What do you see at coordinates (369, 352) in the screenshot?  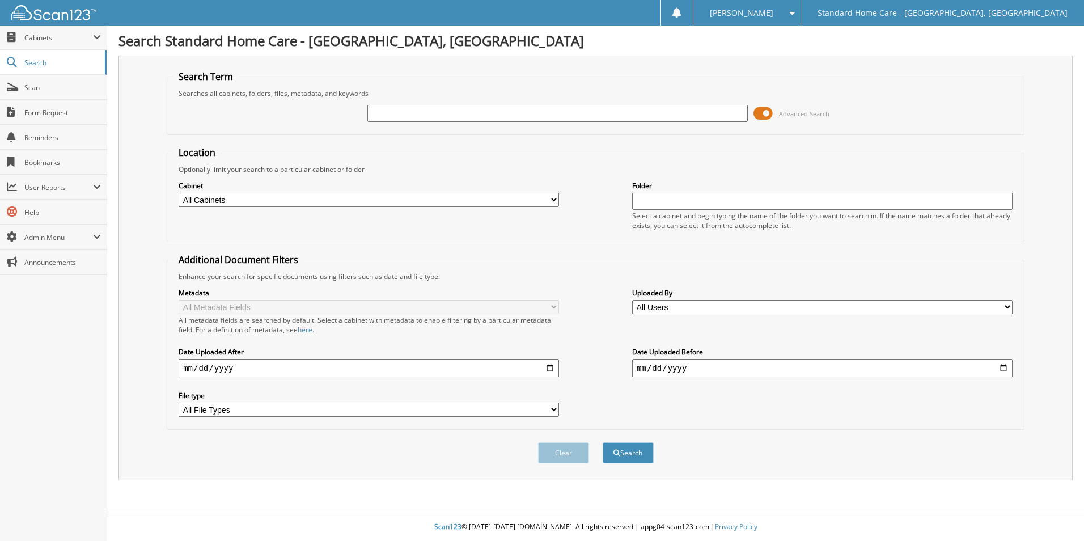 I see `label: Date Uploaded After` at bounding box center [369, 352].